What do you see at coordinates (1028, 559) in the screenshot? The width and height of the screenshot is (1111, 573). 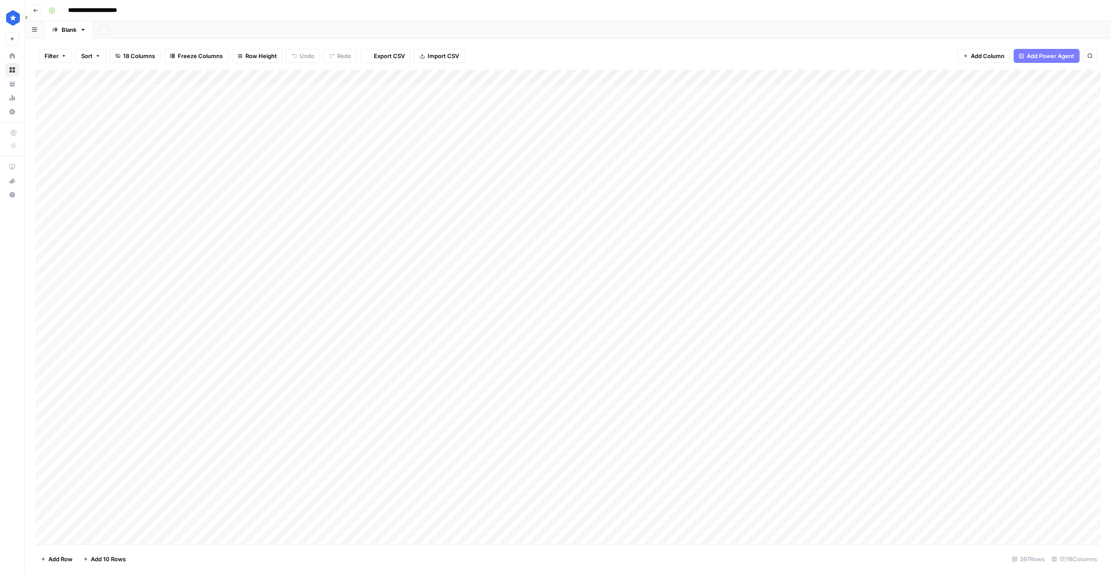 I see `div: 397 Rows` at bounding box center [1028, 559].